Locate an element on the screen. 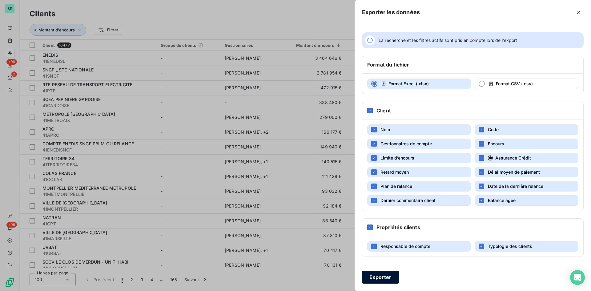 This screenshot has width=591, height=291. span: Balance âgée is located at coordinates (502, 200).